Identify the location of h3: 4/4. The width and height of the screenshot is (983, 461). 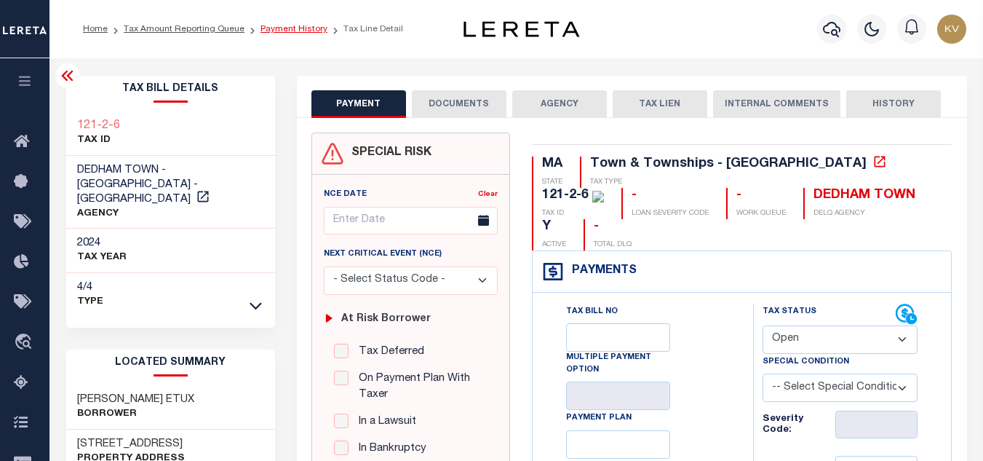
(90, 287).